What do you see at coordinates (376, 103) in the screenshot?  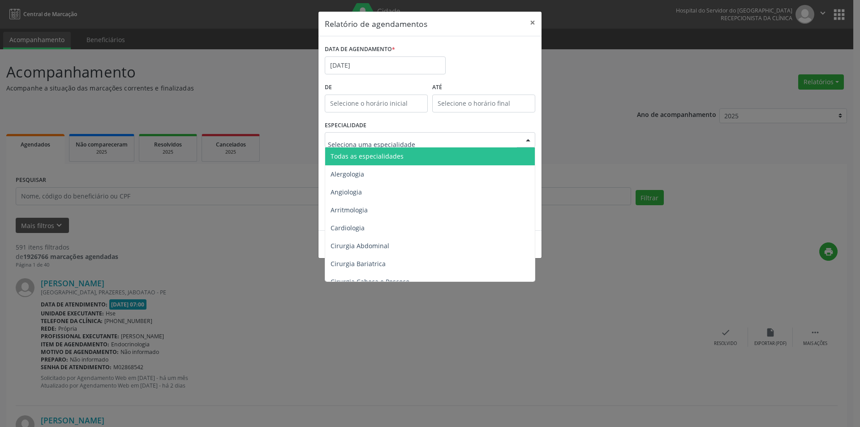 I see `input: Selecione o horário inicial` at bounding box center [376, 103].